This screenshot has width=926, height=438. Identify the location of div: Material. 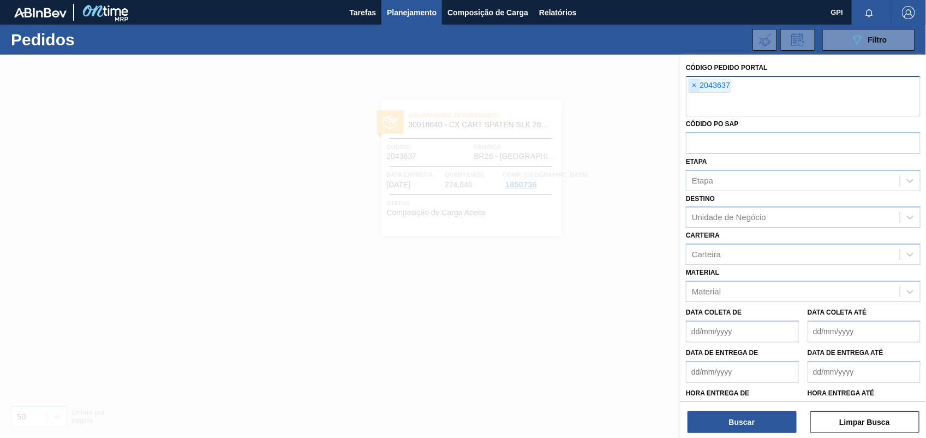
(706, 291).